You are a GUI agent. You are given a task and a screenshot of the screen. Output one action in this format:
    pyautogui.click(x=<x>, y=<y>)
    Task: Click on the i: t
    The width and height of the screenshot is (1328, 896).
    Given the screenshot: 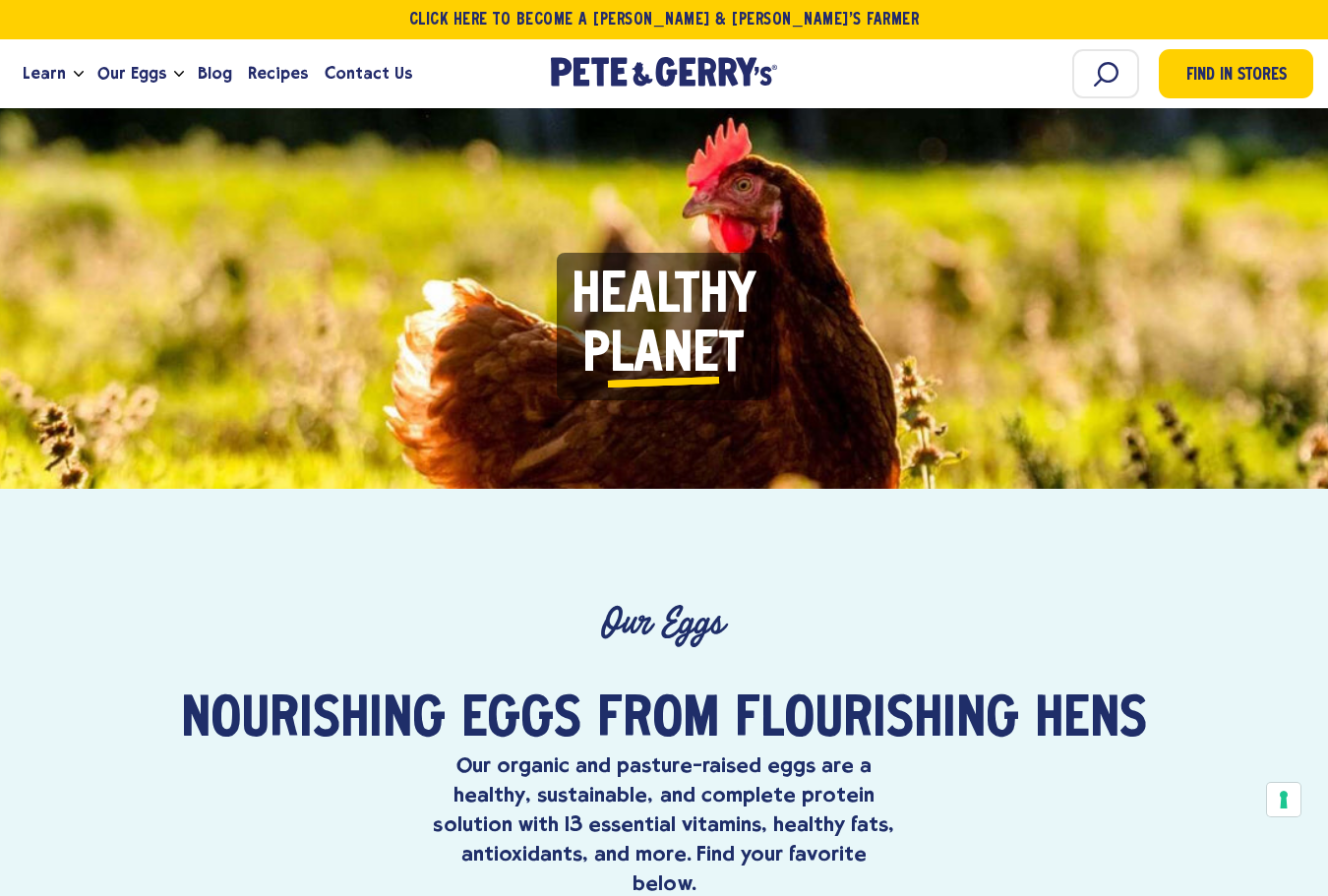 What is the action you would take?
    pyautogui.click(x=731, y=356)
    